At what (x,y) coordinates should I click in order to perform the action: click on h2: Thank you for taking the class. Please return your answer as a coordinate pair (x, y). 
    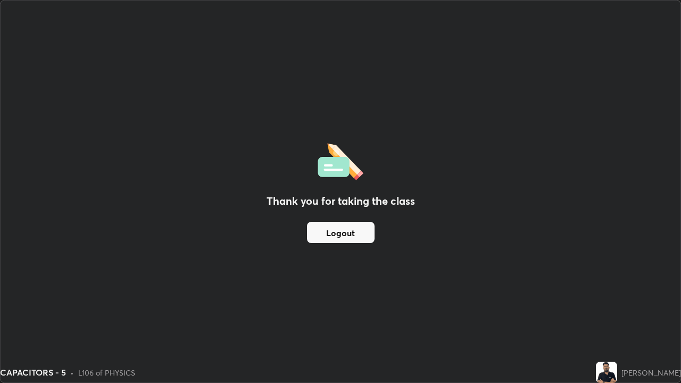
    Looking at the image, I should click on (341, 201).